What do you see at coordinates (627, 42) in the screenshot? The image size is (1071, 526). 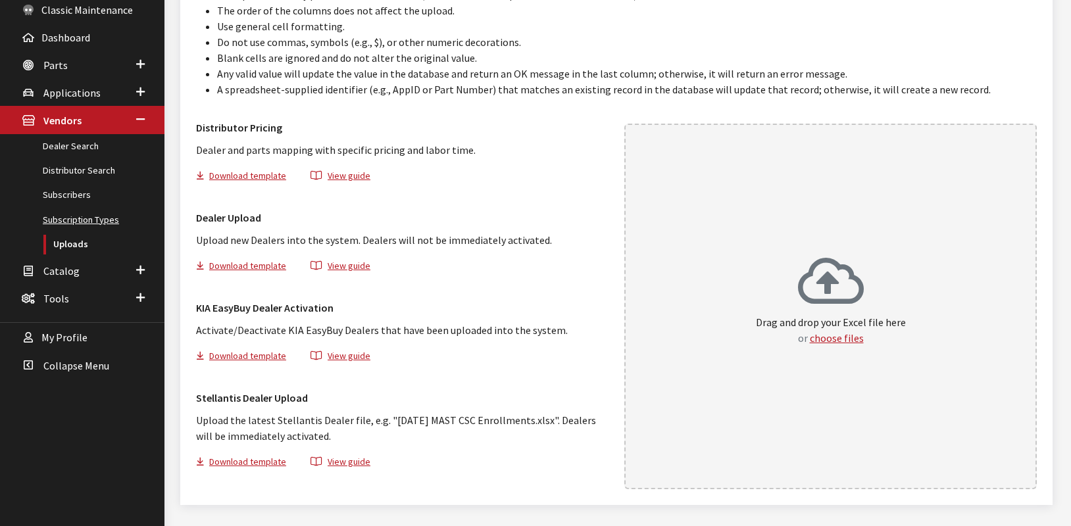 I see `li: Do not use commas, symbols (e.g., $), or other numeric decorations.` at bounding box center [627, 42].